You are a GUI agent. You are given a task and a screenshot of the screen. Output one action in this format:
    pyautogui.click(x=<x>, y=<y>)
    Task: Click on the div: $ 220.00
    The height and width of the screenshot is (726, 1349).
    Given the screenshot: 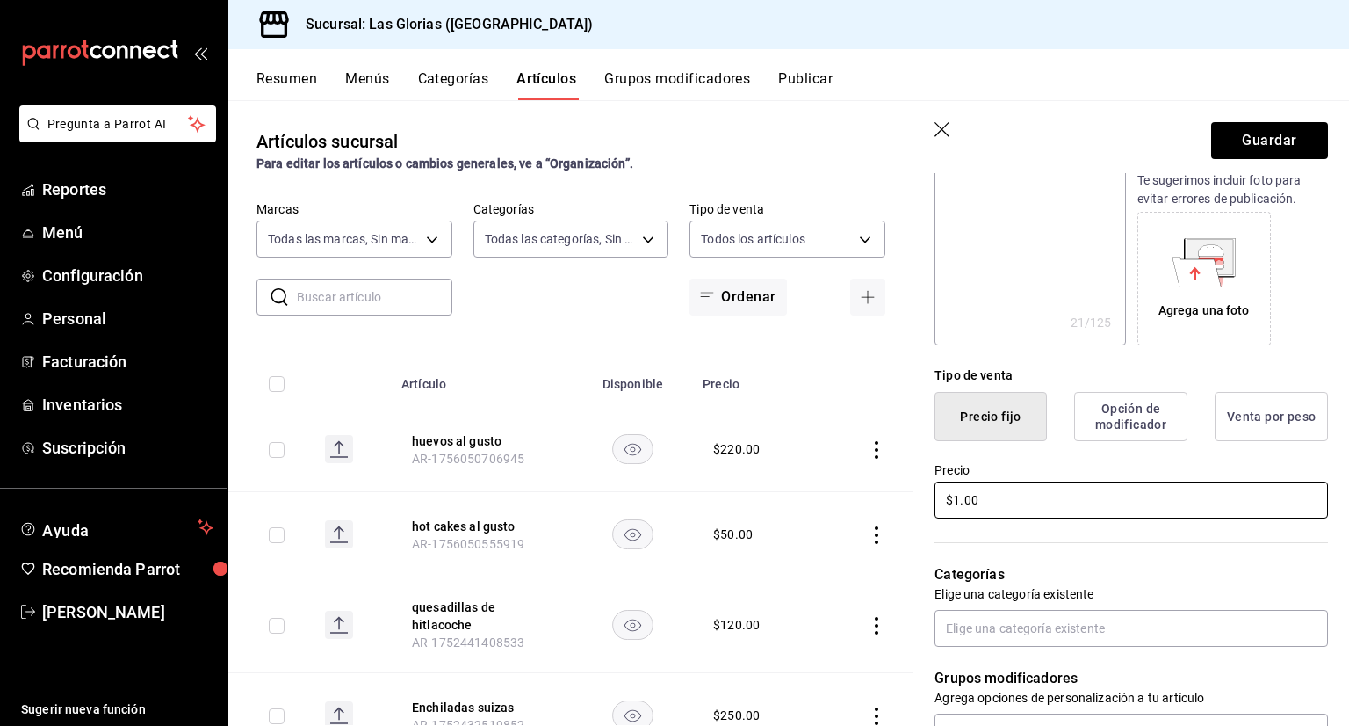 What is the action you would take?
    pyautogui.click(x=736, y=449)
    